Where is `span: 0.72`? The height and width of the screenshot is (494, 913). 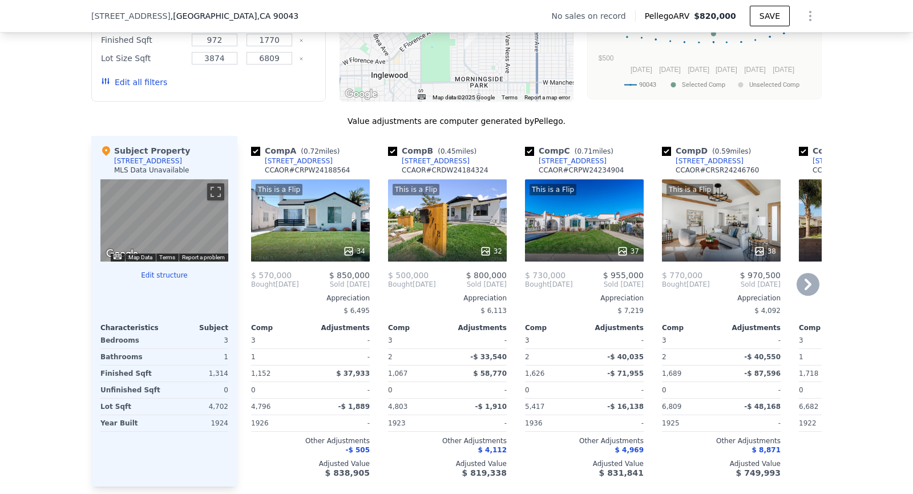 span: 0.72 is located at coordinates (311, 151).